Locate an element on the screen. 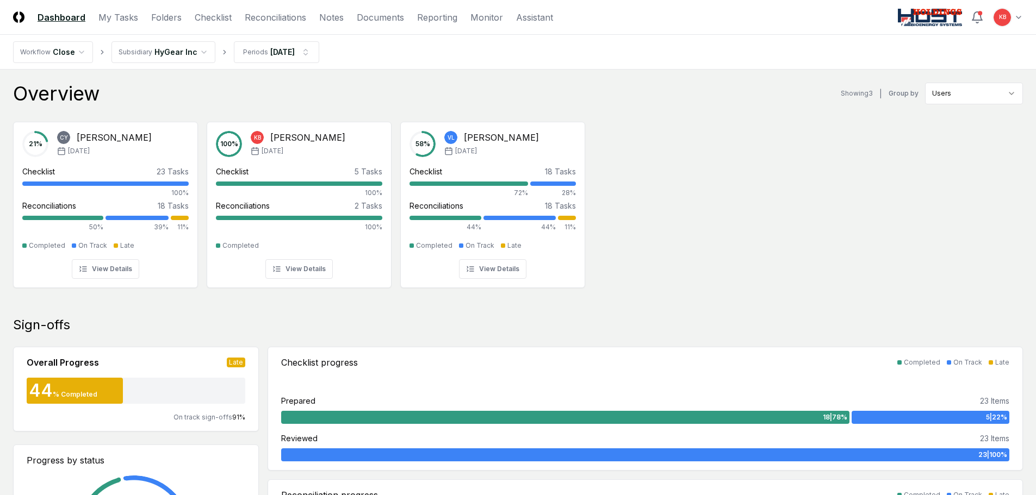 The height and width of the screenshot is (495, 1036). a: Checklist is located at coordinates (213, 17).